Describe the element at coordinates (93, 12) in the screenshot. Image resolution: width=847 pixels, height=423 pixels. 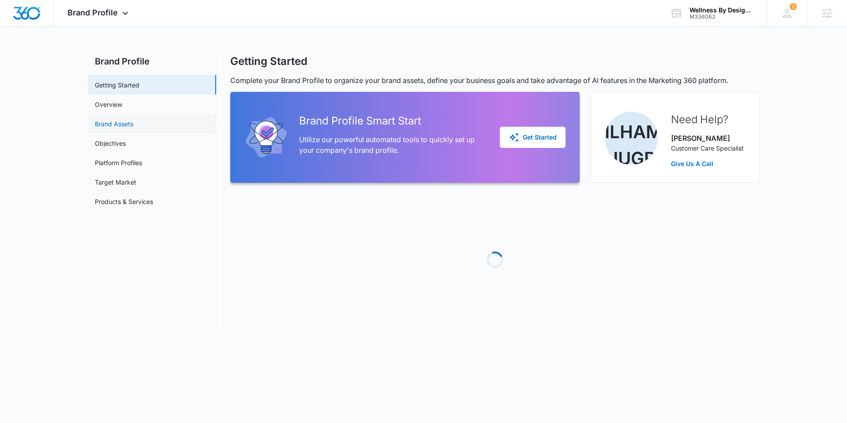
I see `span: Brand Profile` at that location.